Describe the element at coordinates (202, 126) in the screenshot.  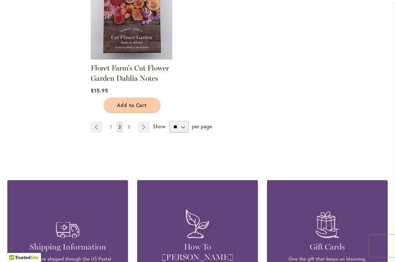
I see `span: per page` at that location.